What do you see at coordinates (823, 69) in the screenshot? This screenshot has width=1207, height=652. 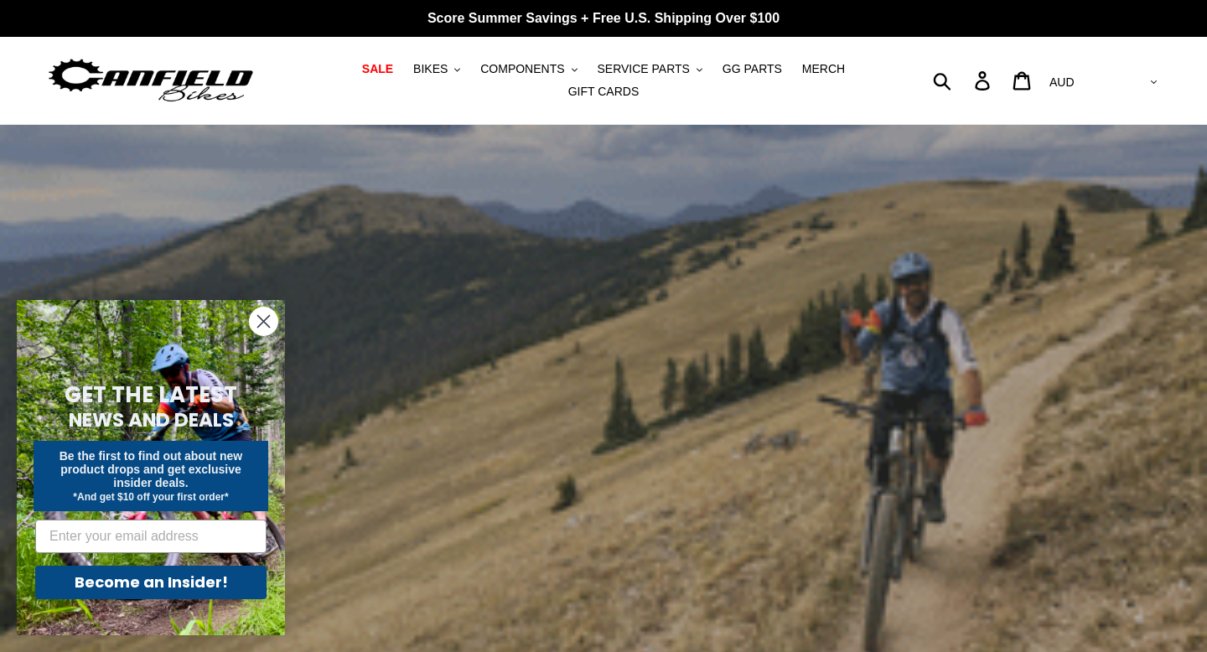 I see `a: MERCH` at bounding box center [823, 69].